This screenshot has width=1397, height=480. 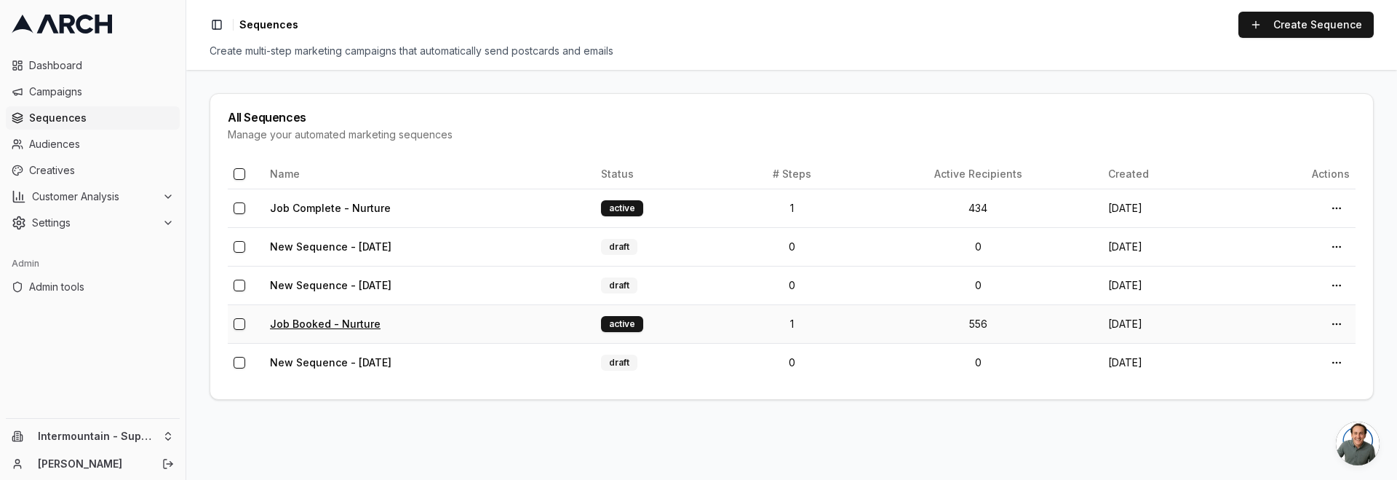 What do you see at coordinates (325, 323) in the screenshot?
I see `a: Job Booked - Nurture` at bounding box center [325, 323].